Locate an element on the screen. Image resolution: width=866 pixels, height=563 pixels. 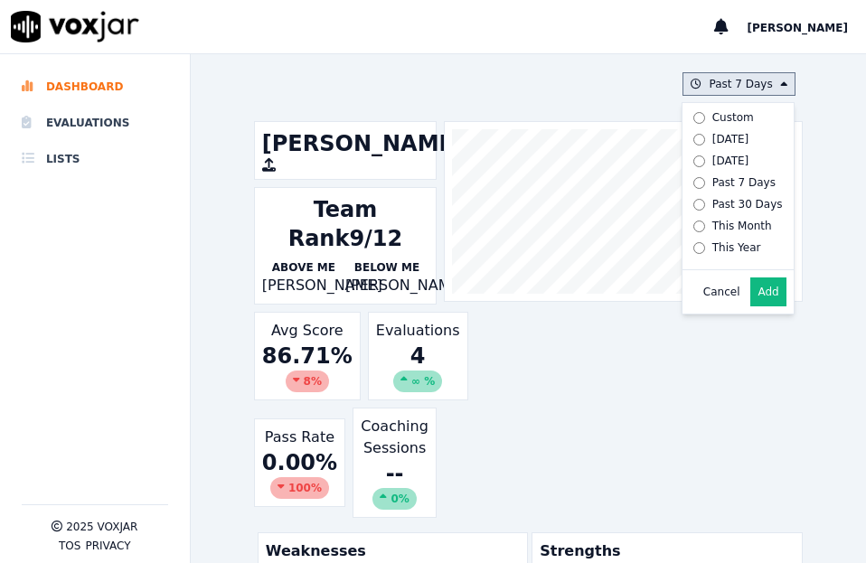
input: Past 7 Days is located at coordinates (699, 183).